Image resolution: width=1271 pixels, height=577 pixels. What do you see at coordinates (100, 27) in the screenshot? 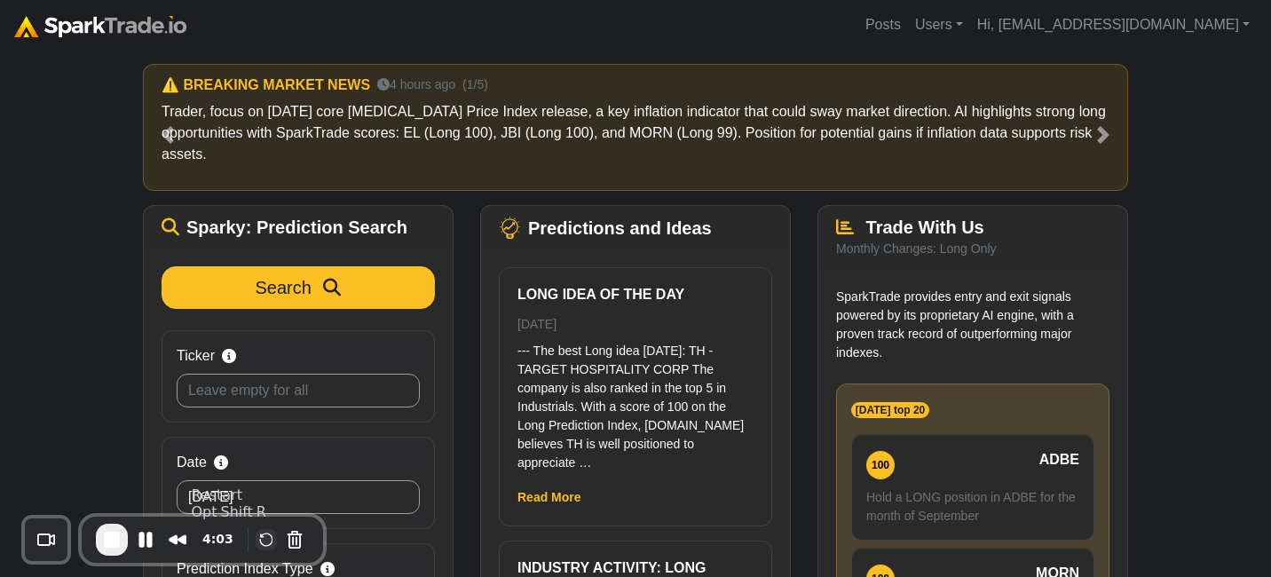
I see `img: sparktrade.png` at bounding box center [100, 27].